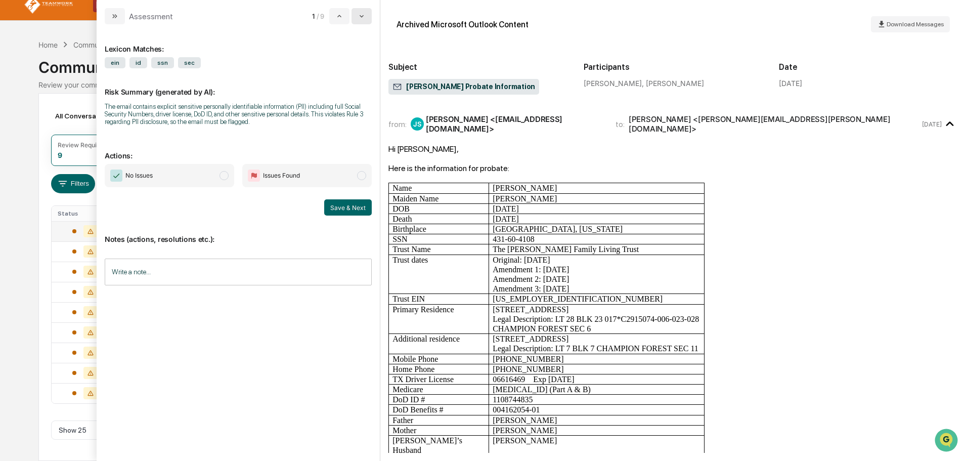 The height and width of the screenshot is (461, 966). What do you see at coordinates (37, 133) in the screenshot?
I see `a: 🖐️Preclearance` at bounding box center [37, 133].